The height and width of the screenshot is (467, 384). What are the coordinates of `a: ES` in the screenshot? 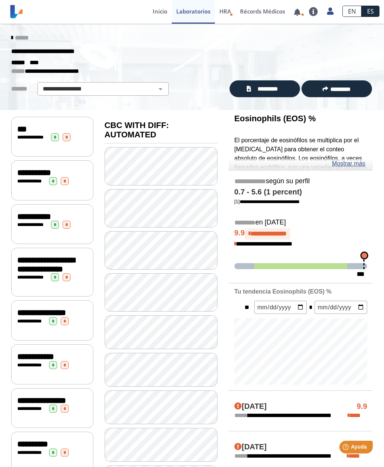 It's located at (371, 11).